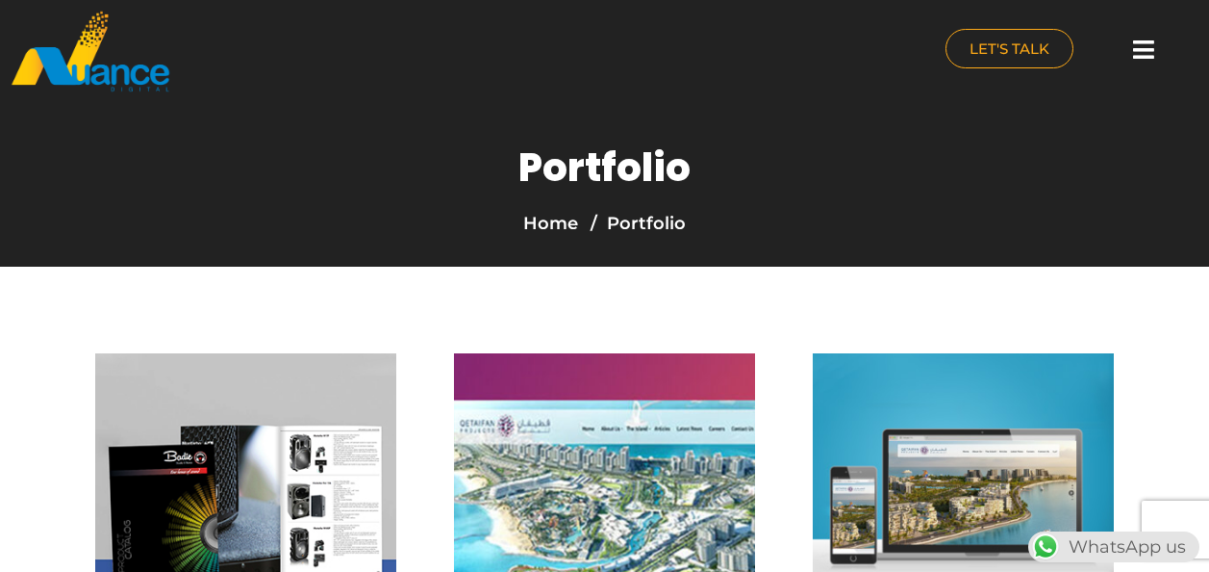  I want to click on li: Portfolio, so click(636, 223).